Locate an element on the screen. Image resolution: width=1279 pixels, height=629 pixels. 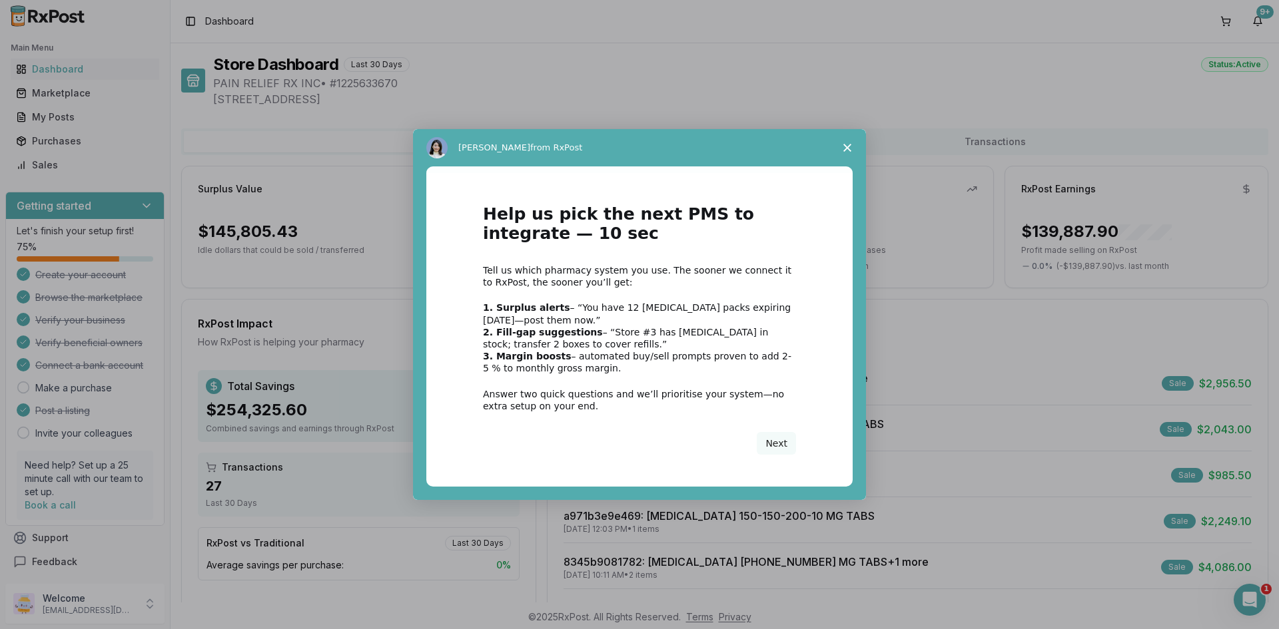
span: Close survey is located at coordinates (847, 148).